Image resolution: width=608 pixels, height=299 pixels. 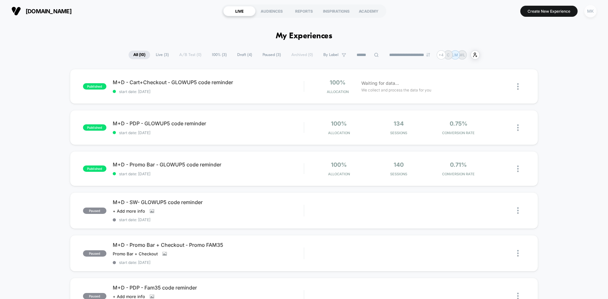 What do you see at coordinates (272, 11) in the screenshot?
I see `div: AUDIENCES` at bounding box center [272, 11].